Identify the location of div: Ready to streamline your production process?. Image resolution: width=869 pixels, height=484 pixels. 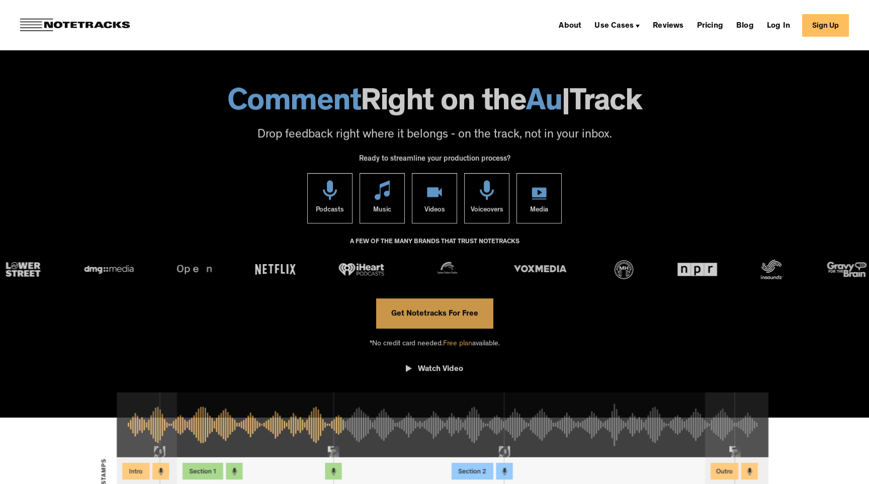
(434, 161).